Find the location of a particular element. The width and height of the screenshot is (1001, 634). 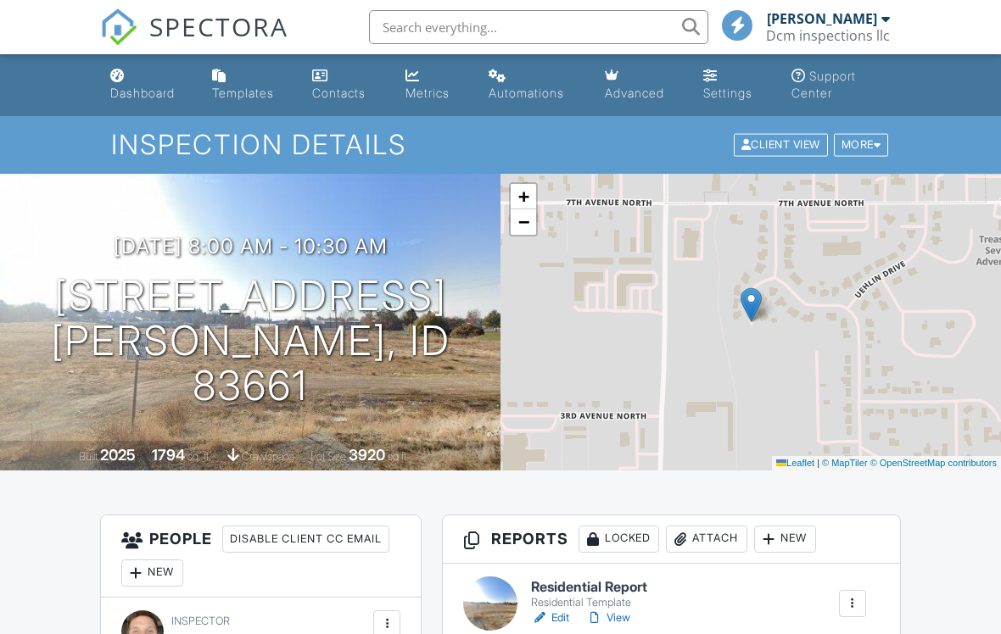

span: SPECTORA is located at coordinates (219, 26).